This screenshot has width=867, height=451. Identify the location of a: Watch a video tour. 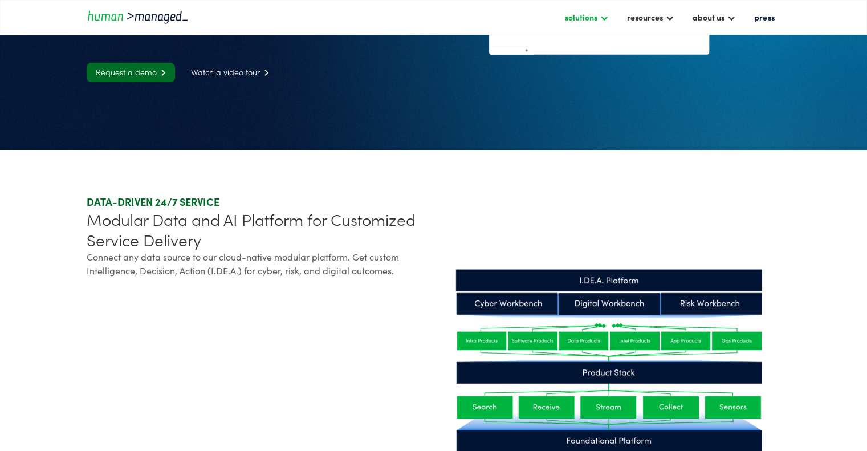
(230, 72).